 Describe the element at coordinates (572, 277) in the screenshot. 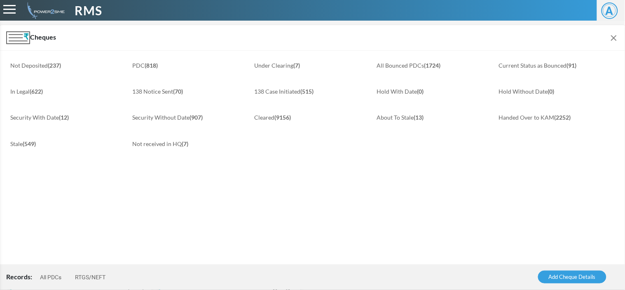

I see `a: Add Cheque Details` at that location.